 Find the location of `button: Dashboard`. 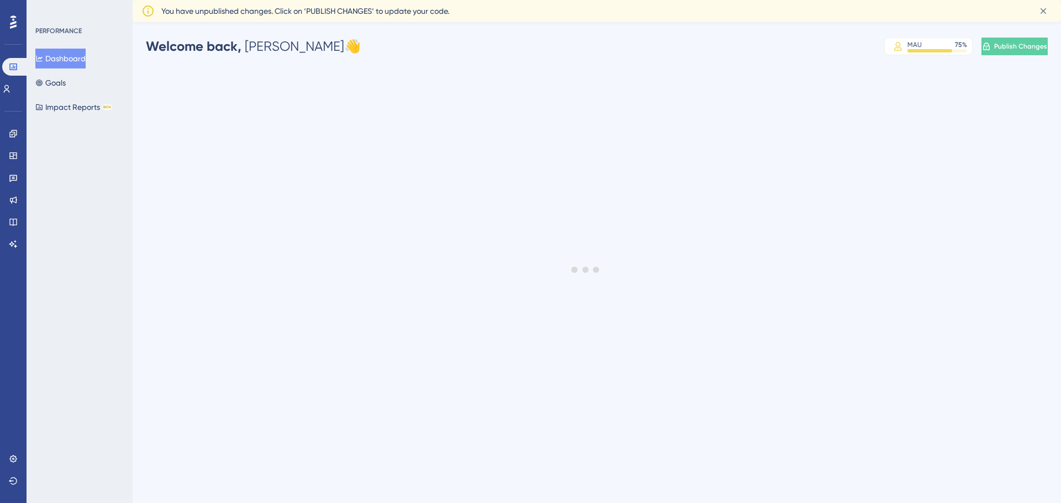

button: Dashboard is located at coordinates (60, 59).